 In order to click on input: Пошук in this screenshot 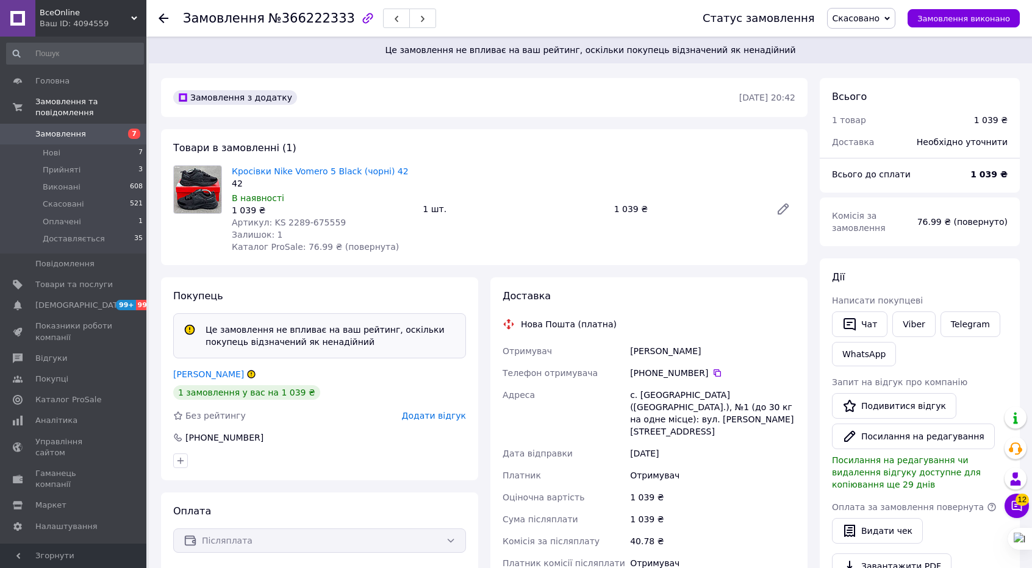, I will do `click(75, 54)`.